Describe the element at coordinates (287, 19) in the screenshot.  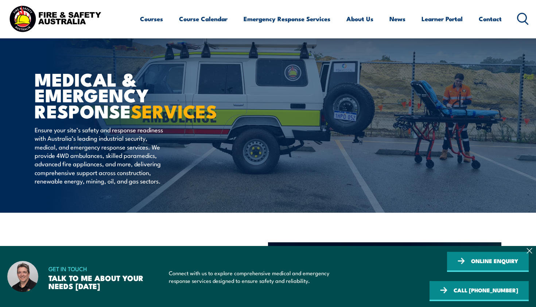
I see `a: Emergency Response Services` at that location.